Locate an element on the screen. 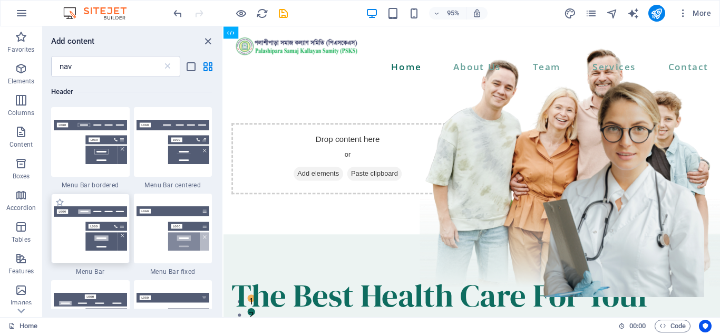  i: AI Writer is located at coordinates (633, 13).